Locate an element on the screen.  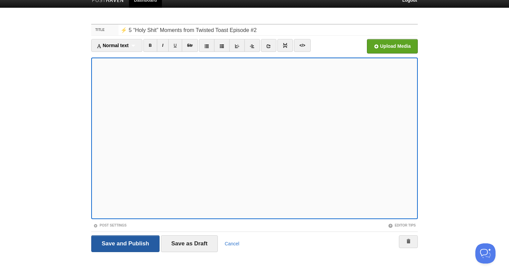
input: Save and Publish is located at coordinates (125, 244).